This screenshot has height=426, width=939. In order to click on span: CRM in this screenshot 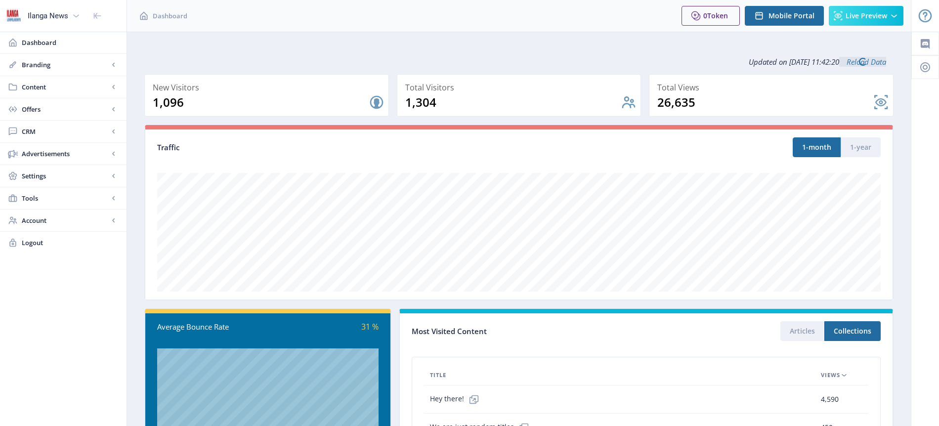, I will do `click(65, 131)`.